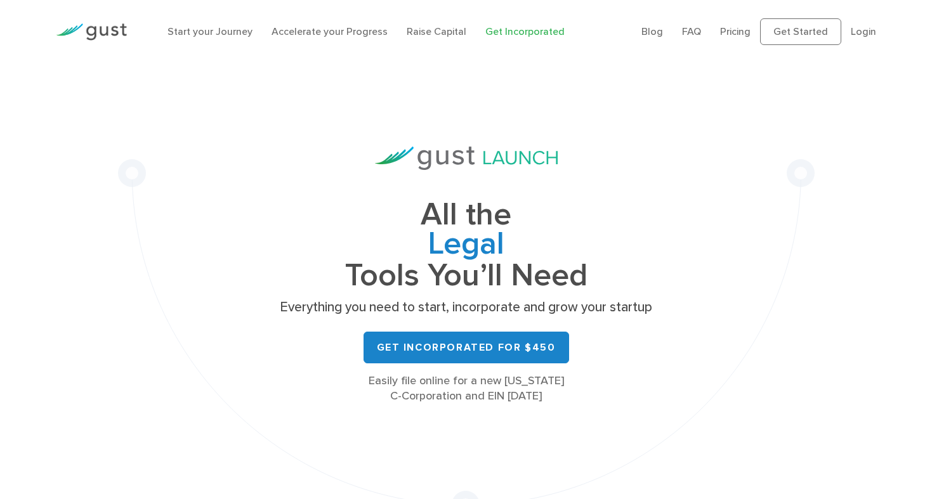 The image size is (932, 499). Describe the element at coordinates (652, 31) in the screenshot. I see `a: Blog` at that location.